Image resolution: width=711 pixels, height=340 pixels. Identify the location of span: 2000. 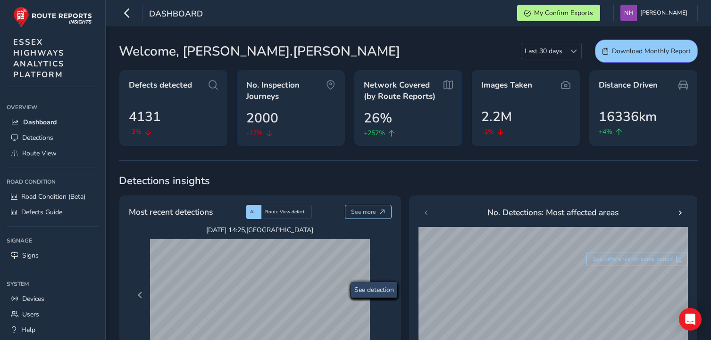
(262, 118).